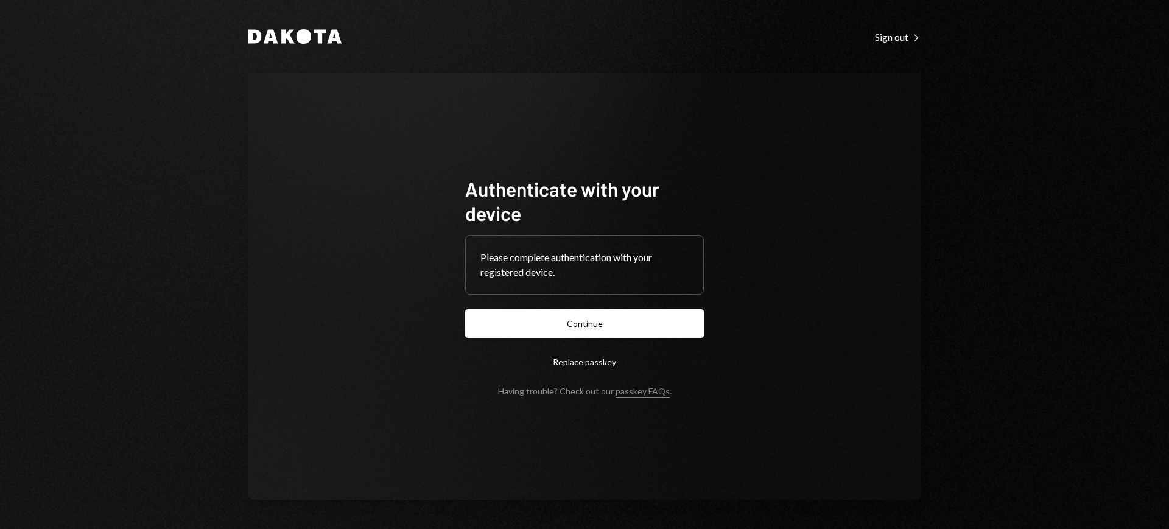 The width and height of the screenshot is (1169, 529). I want to click on h1: Authenticate with your device, so click(585, 201).